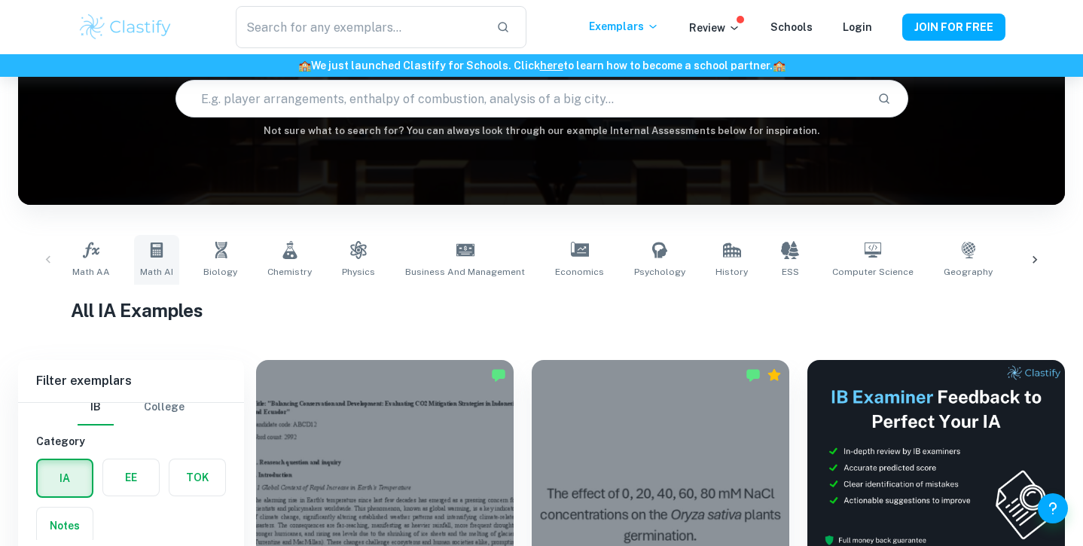 The height and width of the screenshot is (546, 1083). Describe the element at coordinates (125, 27) in the screenshot. I see `a: Clastify logo` at that location.